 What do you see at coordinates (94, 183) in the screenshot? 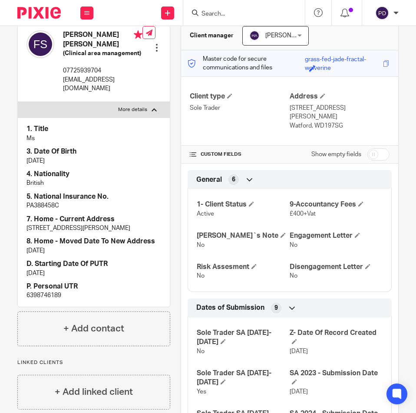
I see `p: British` at bounding box center [94, 183].